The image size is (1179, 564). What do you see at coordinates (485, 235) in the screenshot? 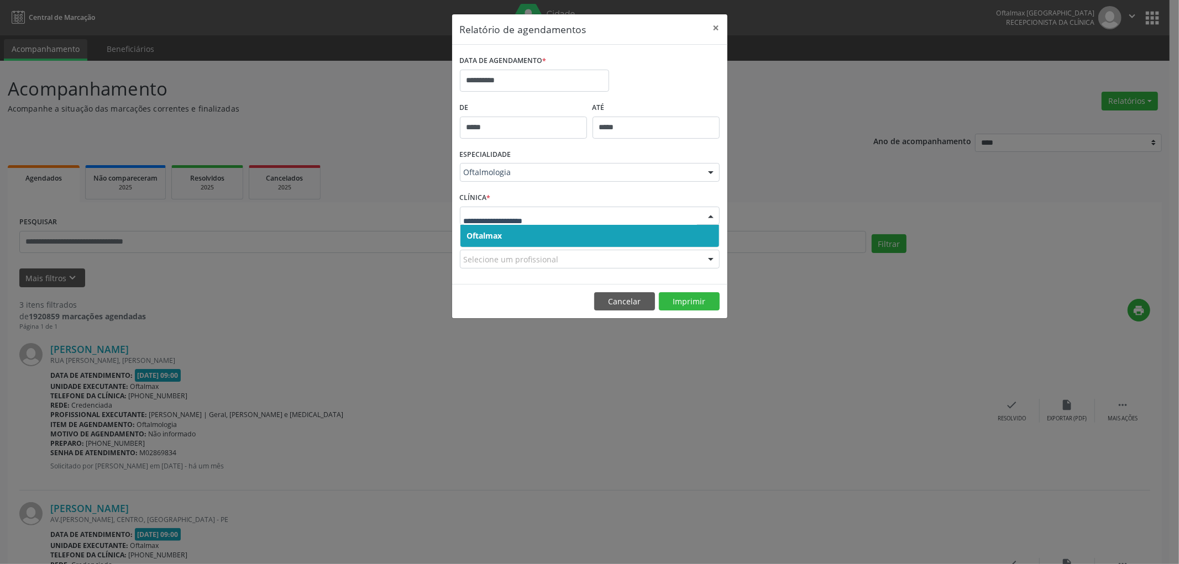
I see `span: Oftalmax` at bounding box center [485, 235].